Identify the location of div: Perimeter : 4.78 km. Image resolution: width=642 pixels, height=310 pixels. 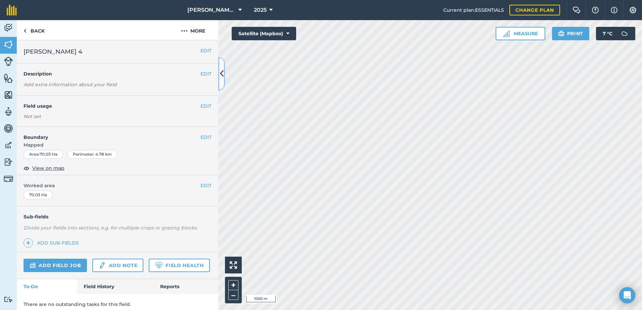
(92, 154).